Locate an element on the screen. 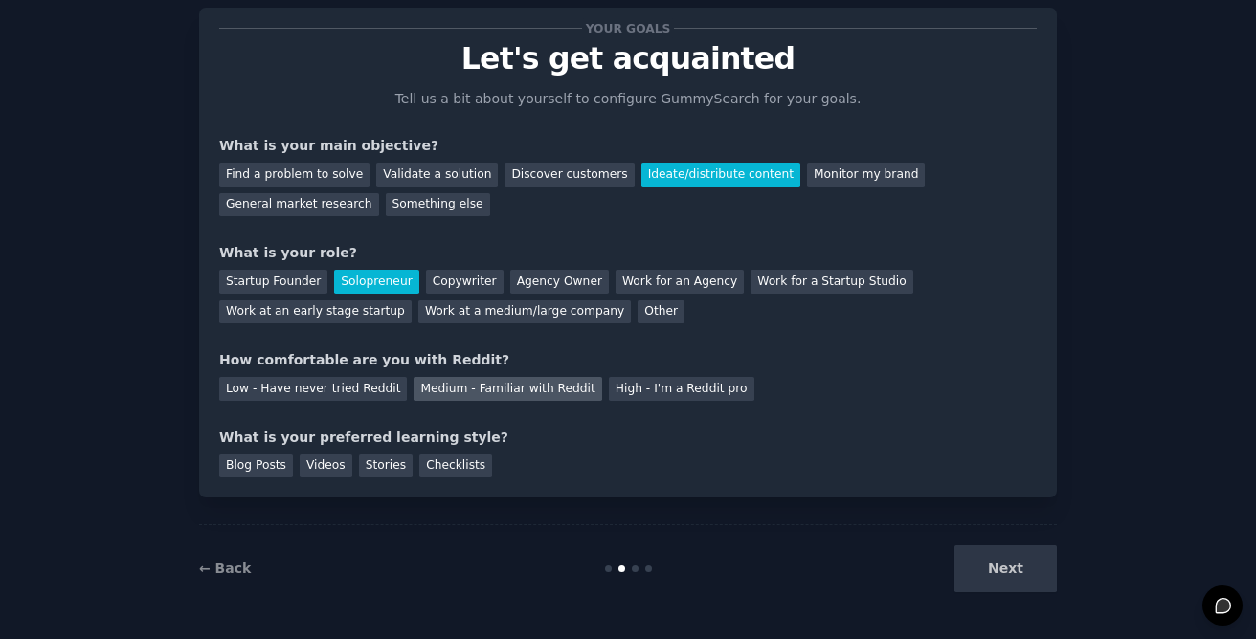  div: Work for a Startup Studio is located at coordinates (831, 281).